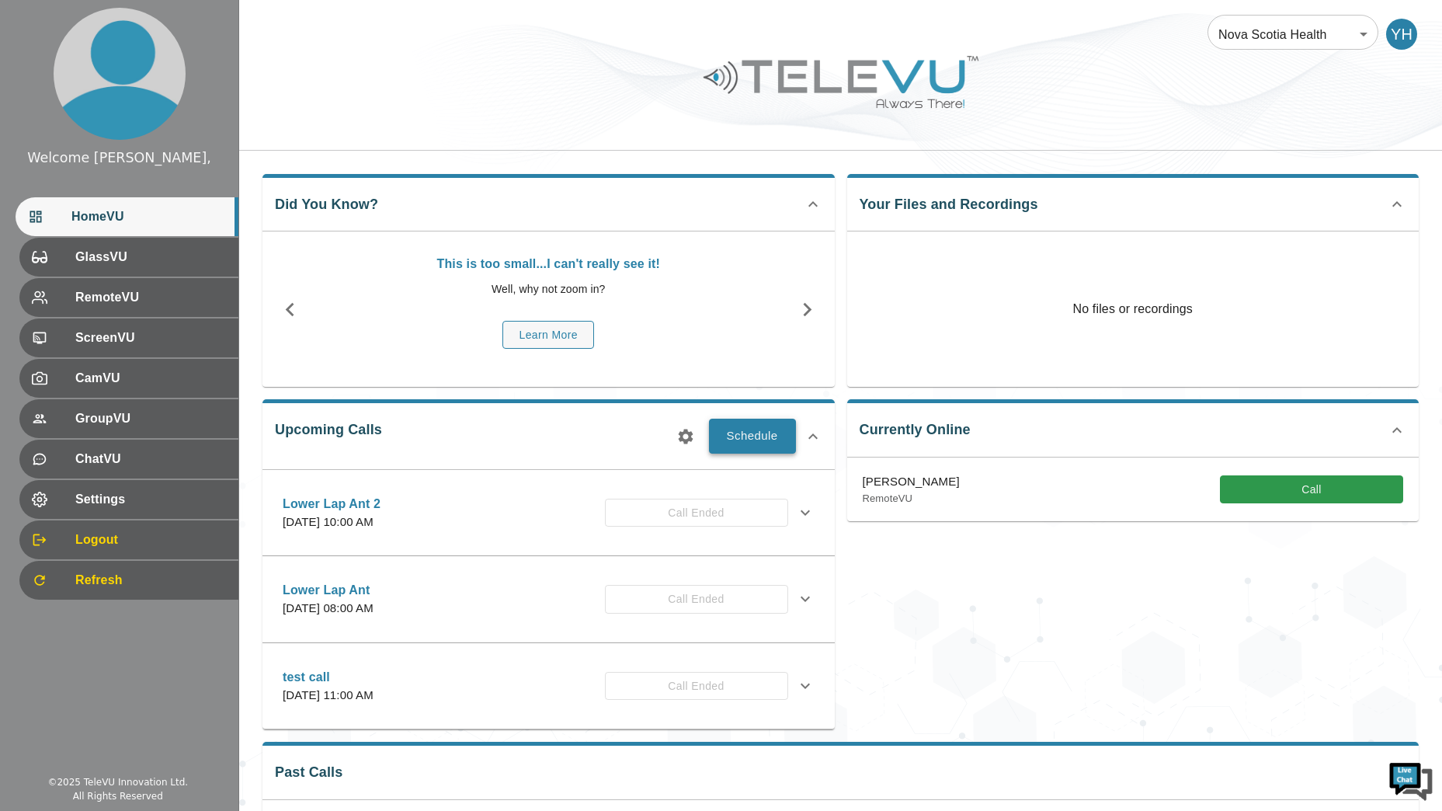 Image resolution: width=1442 pixels, height=811 pixels. Describe the element at coordinates (548, 289) in the screenshot. I see `p: Well, why not zoom in?` at that location.